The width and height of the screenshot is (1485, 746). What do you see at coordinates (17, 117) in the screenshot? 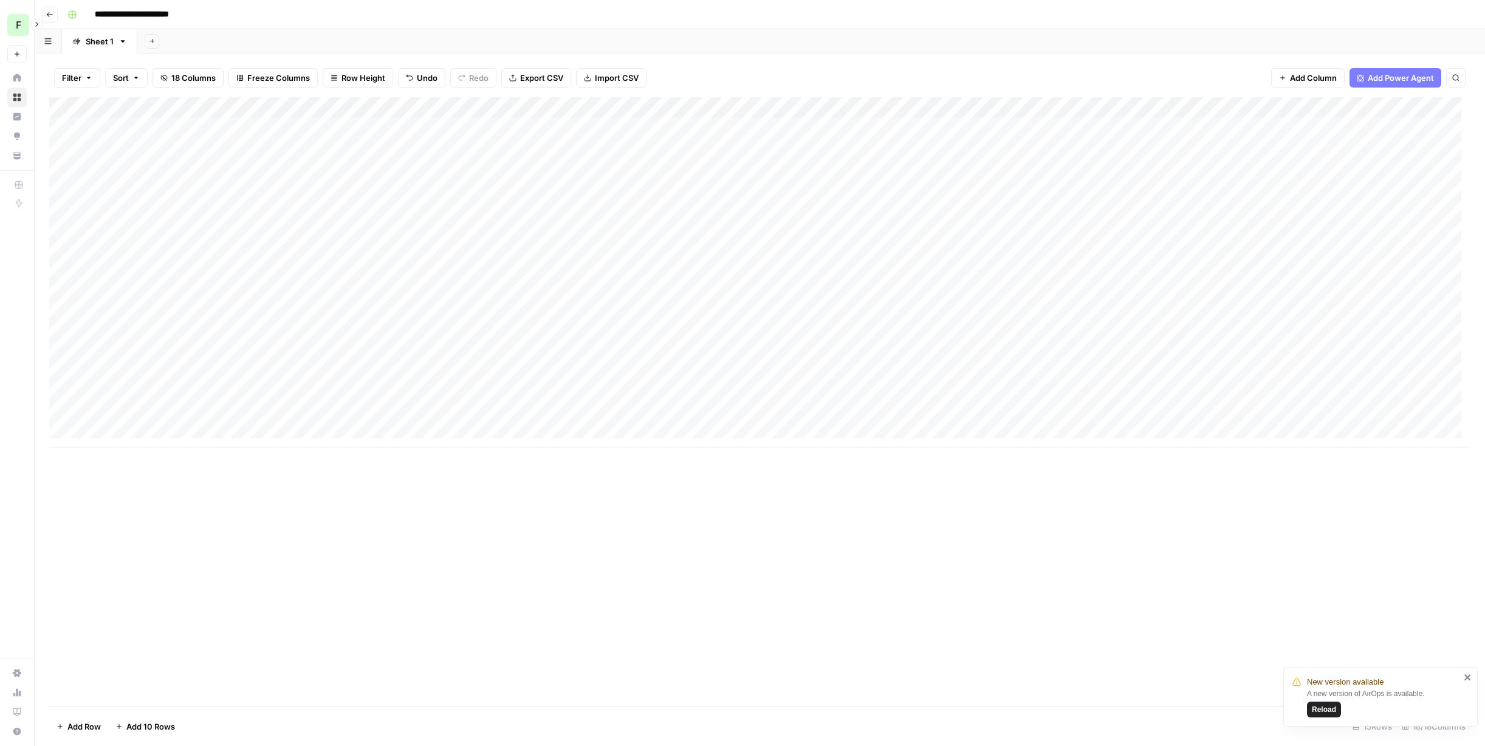
I see `a: Insights` at bounding box center [17, 117].